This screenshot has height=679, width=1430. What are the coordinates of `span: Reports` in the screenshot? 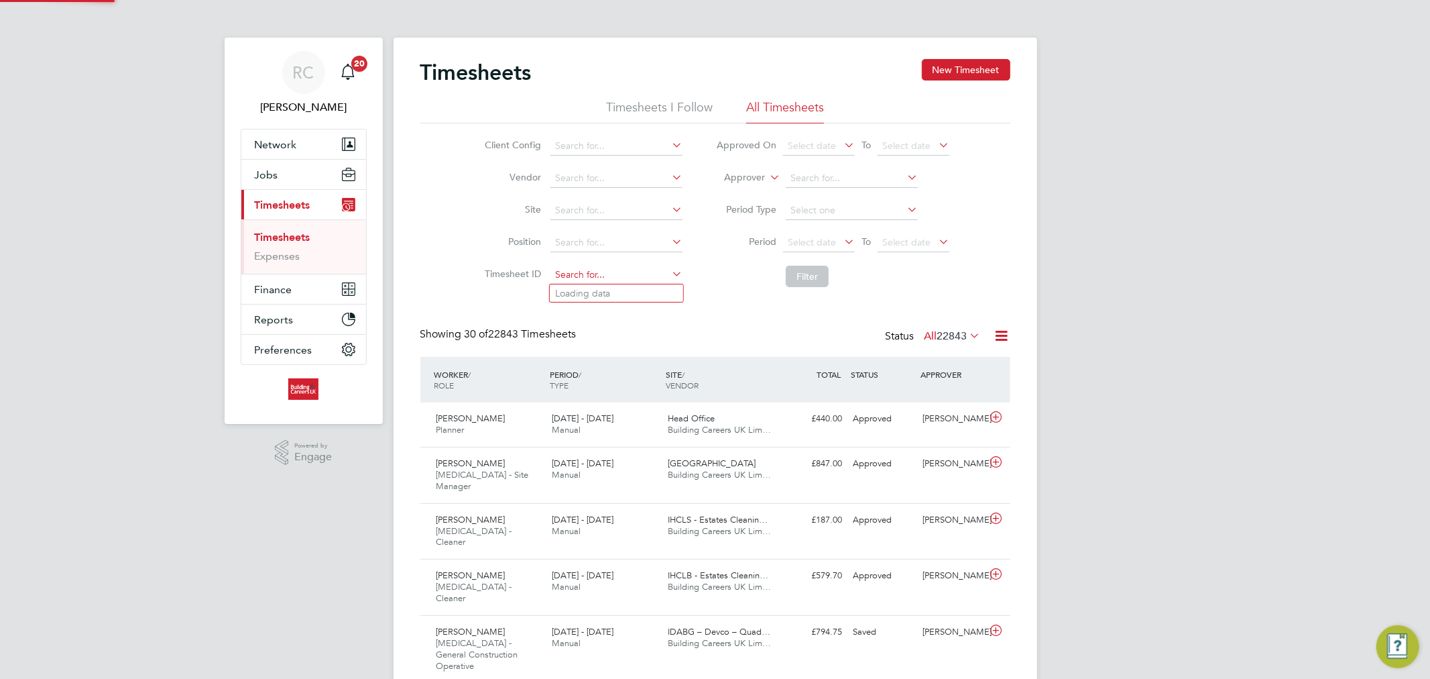 It's located at (274, 319).